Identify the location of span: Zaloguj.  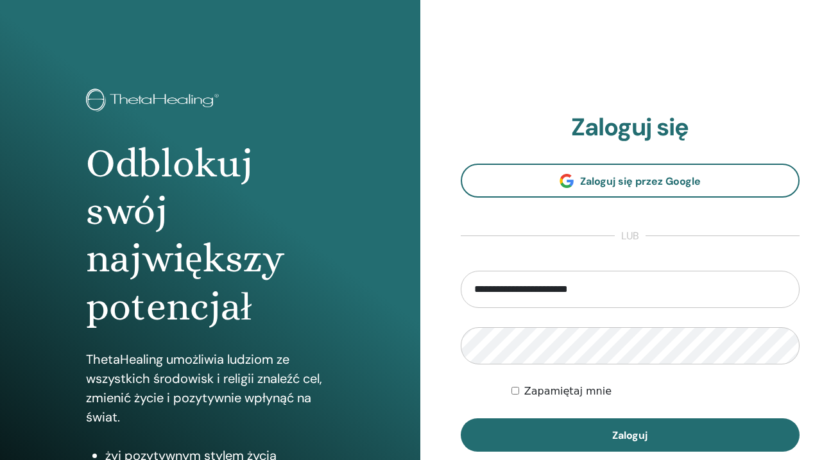
(630, 435).